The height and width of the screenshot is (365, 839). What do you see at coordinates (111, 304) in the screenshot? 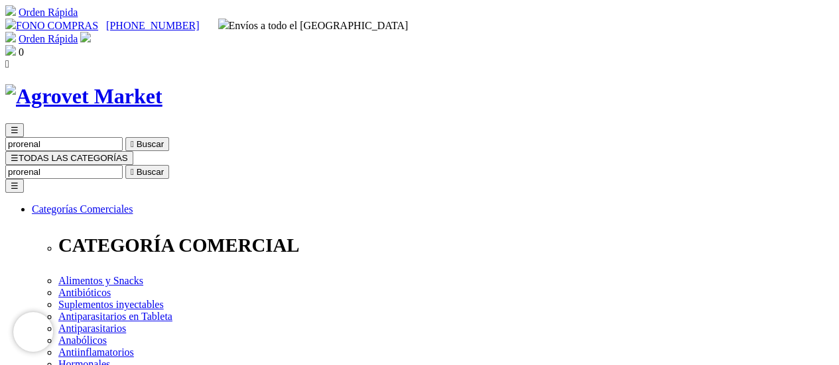
I see `span: Suplementos inyectables` at bounding box center [111, 304].